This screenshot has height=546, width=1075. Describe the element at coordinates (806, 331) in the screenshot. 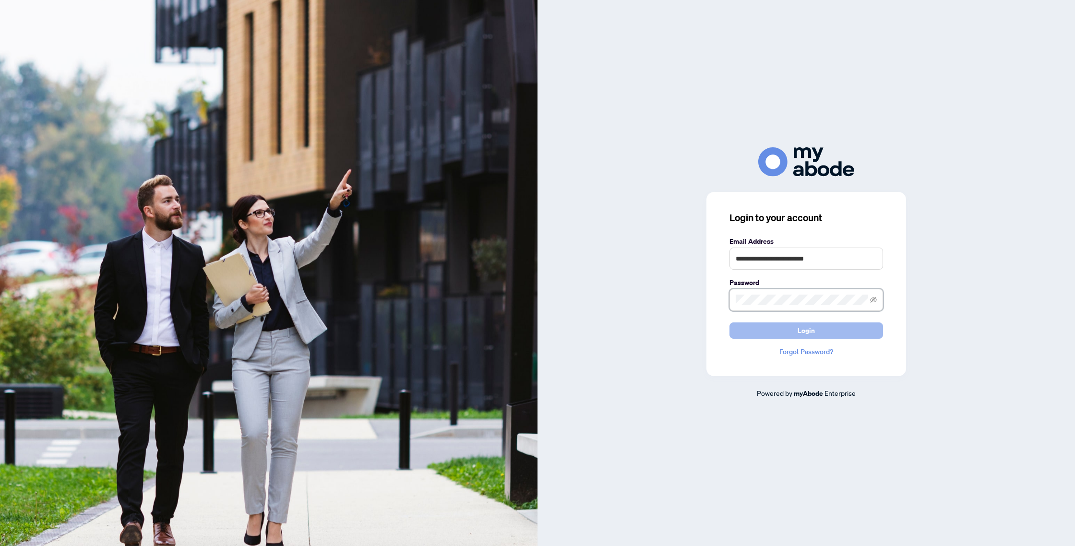

I see `span: Login` at that location.